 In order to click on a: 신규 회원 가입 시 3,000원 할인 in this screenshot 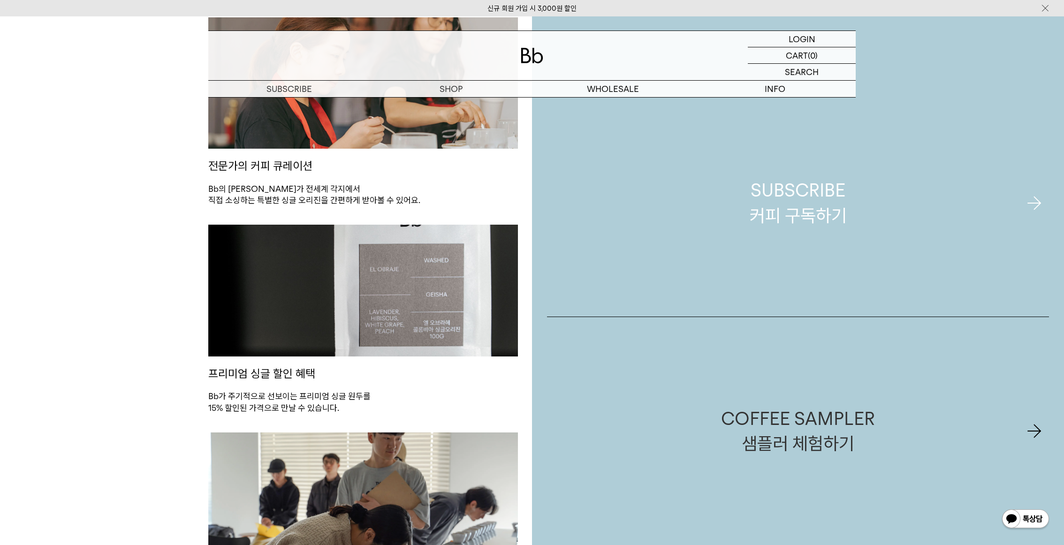, I will do `click(532, 8)`.